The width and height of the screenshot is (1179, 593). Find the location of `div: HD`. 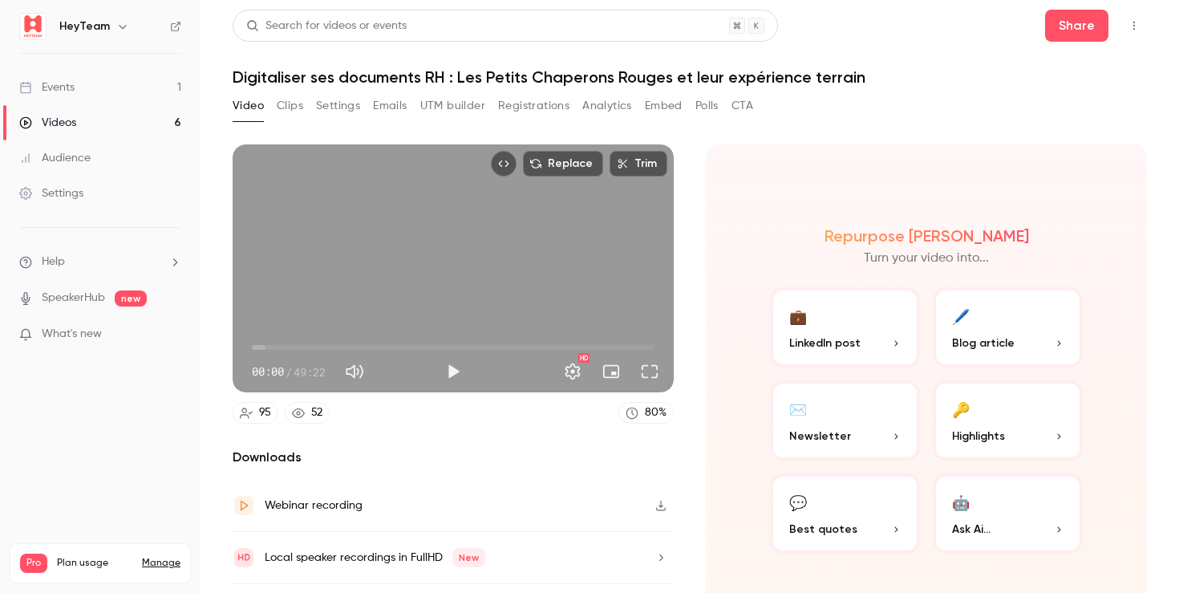

div: HD is located at coordinates (584, 358).